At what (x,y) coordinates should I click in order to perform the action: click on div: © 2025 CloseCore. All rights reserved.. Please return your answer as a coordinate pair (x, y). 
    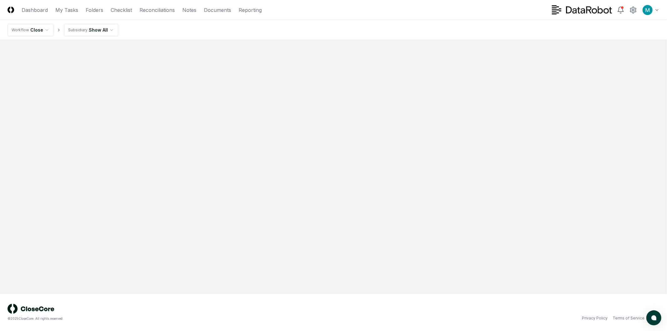
    Looking at the image, I should click on (171, 319).